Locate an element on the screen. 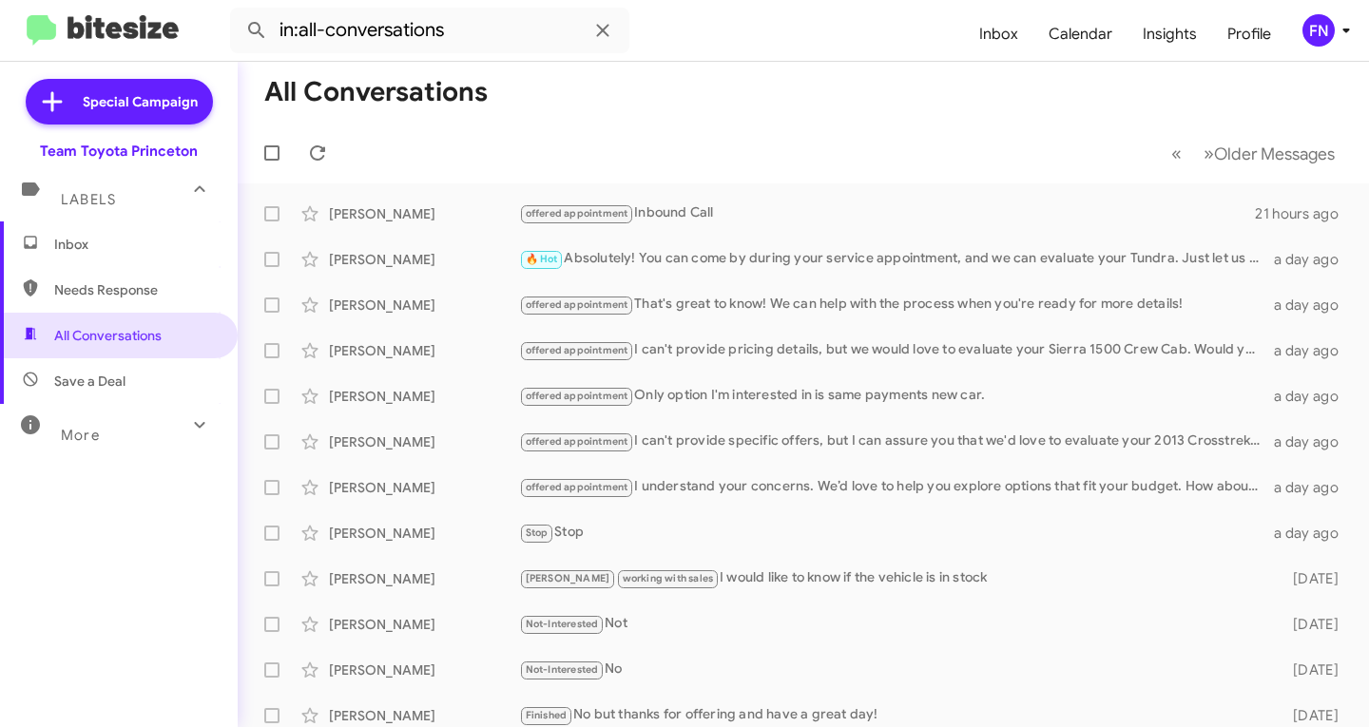 The width and height of the screenshot is (1369, 727). span: Calendar is located at coordinates (1080, 34).